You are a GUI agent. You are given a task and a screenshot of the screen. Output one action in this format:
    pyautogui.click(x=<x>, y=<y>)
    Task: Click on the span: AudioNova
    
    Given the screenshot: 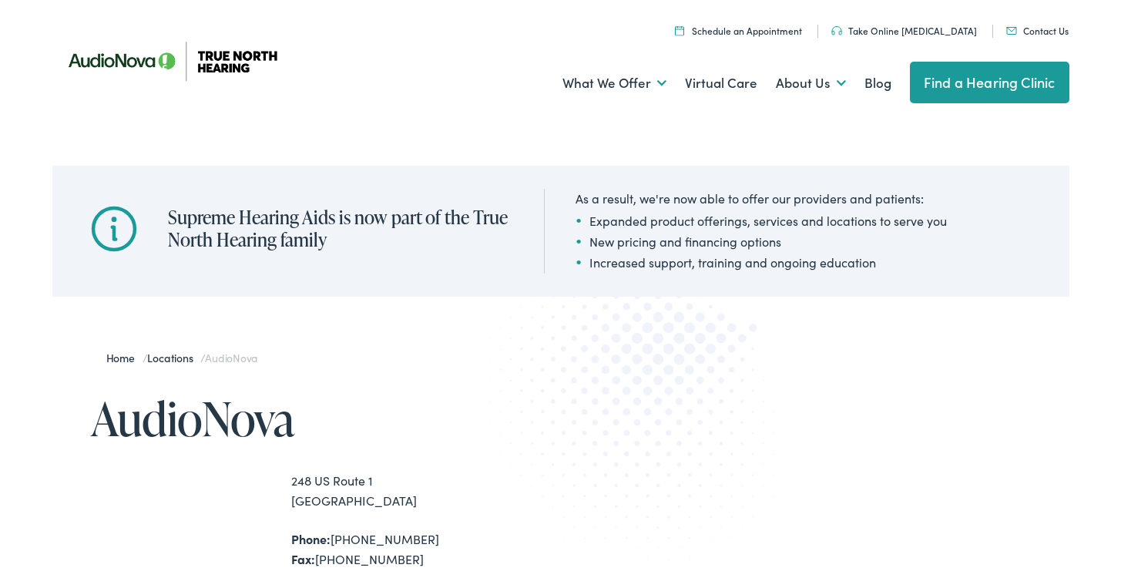 What is the action you would take?
    pyautogui.click(x=231, y=358)
    